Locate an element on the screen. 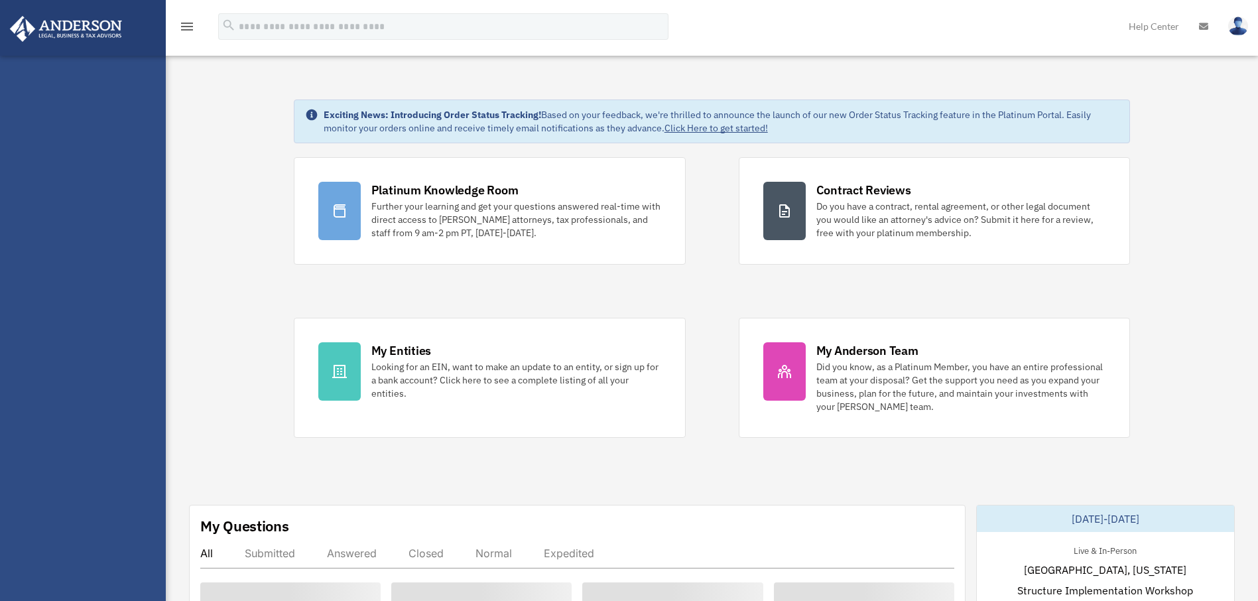 Image resolution: width=1258 pixels, height=601 pixels. div: My Anderson Team is located at coordinates (867, 350).